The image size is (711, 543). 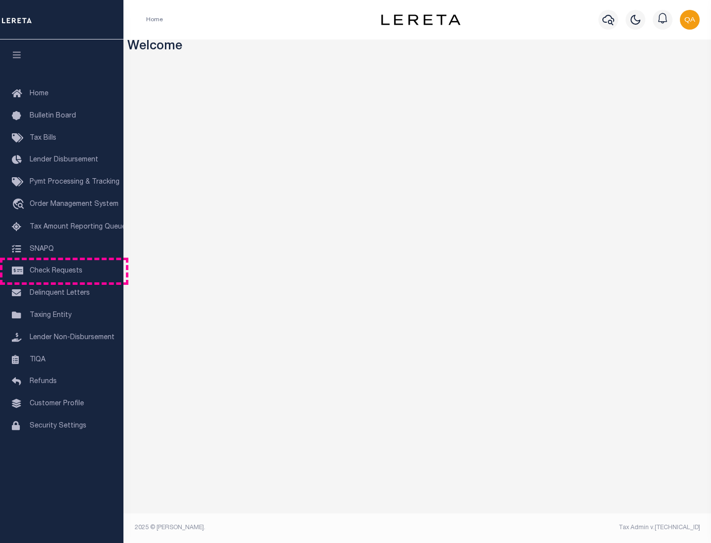 I want to click on li: Home, so click(x=155, y=20).